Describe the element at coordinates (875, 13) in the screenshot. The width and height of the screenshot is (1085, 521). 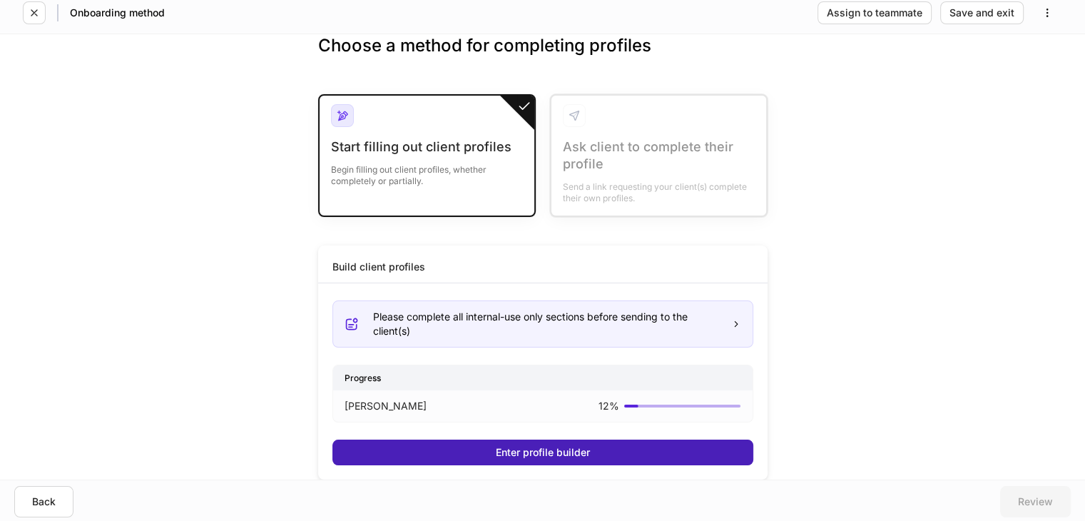
I see `button: Assign to teammate` at that location.